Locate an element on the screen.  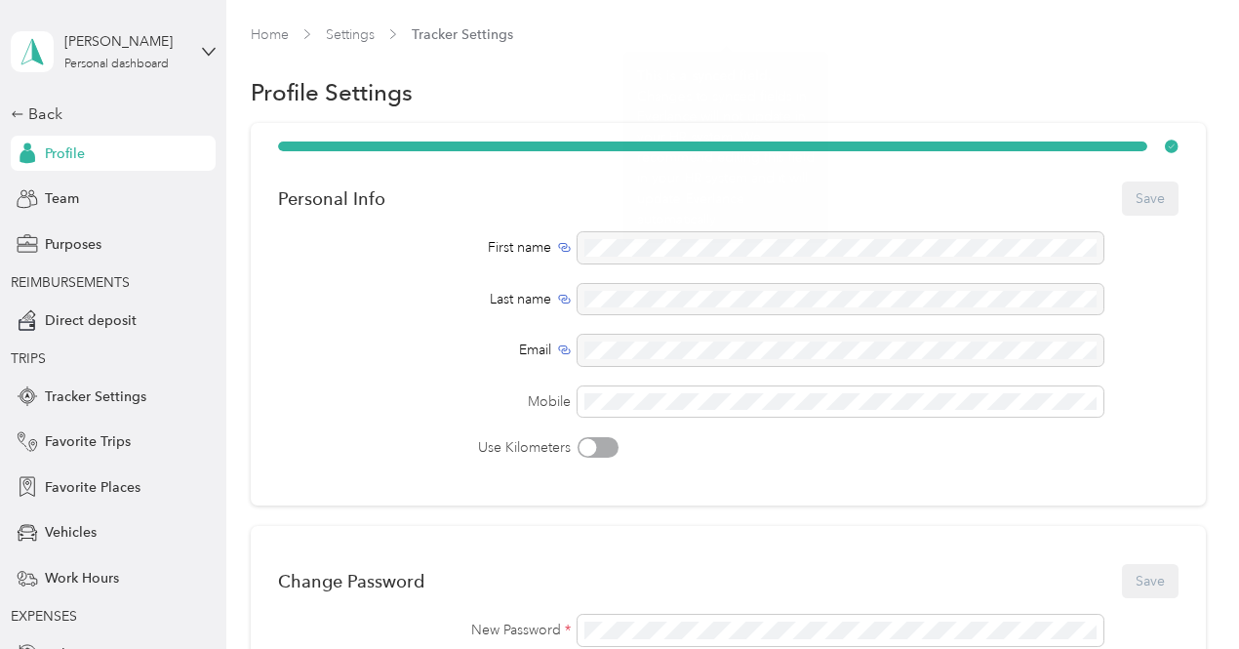
span: Purposes is located at coordinates (73, 244).